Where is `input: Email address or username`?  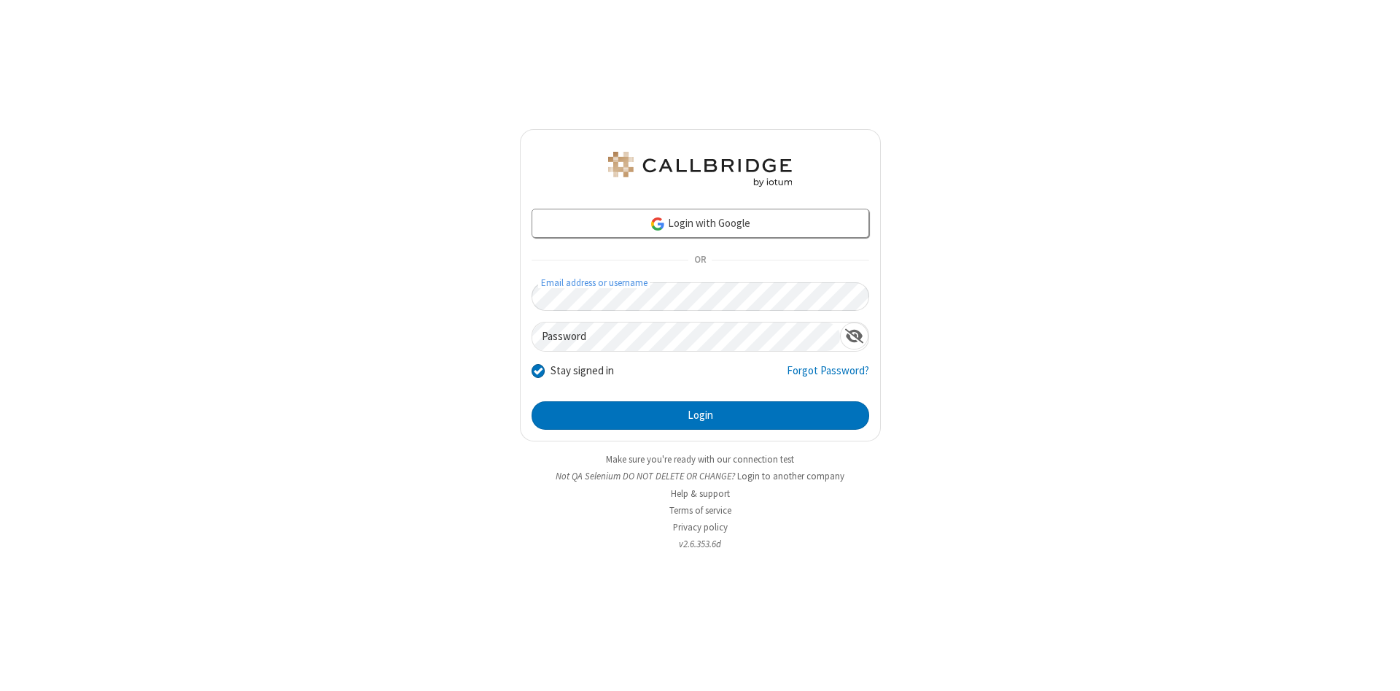 input: Email address or username is located at coordinates (700, 296).